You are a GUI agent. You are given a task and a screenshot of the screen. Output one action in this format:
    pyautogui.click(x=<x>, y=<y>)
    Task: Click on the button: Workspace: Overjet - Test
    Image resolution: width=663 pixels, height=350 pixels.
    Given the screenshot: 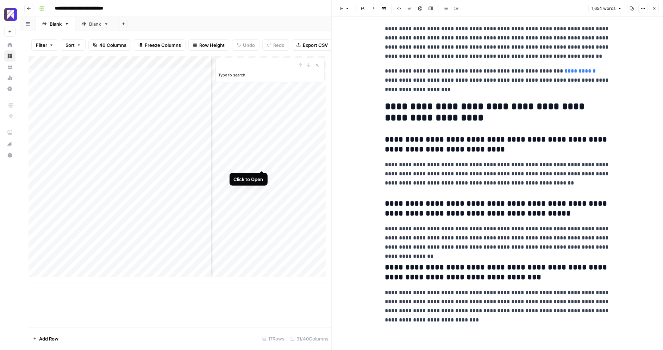 What is the action you would take?
    pyautogui.click(x=10, y=14)
    